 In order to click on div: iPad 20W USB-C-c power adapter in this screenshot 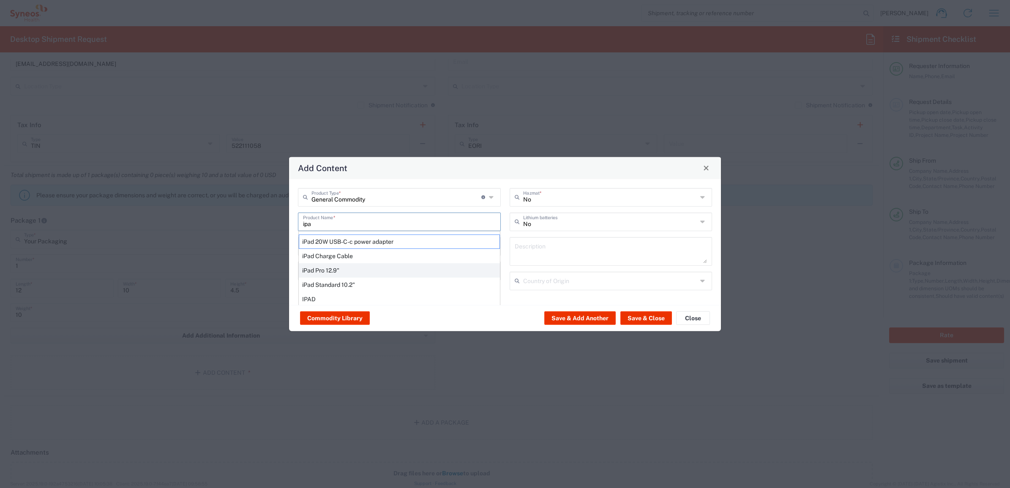, I will do `click(399, 241)`.